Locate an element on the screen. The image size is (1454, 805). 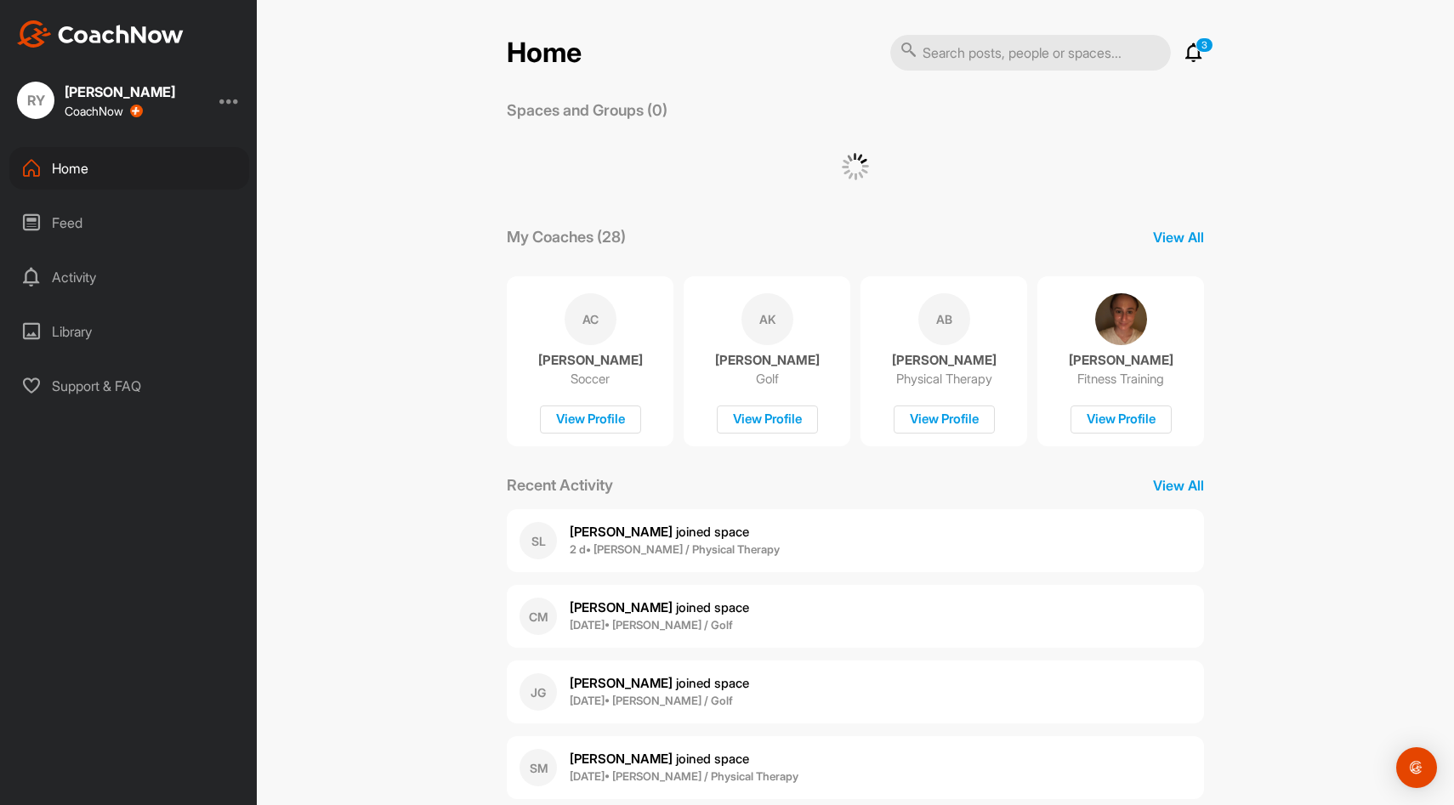
p: Recent Activity is located at coordinates (559, 485).